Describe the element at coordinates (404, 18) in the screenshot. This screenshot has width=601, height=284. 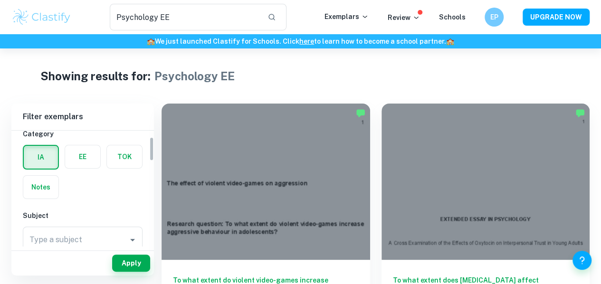
I see `p: Review` at that location.